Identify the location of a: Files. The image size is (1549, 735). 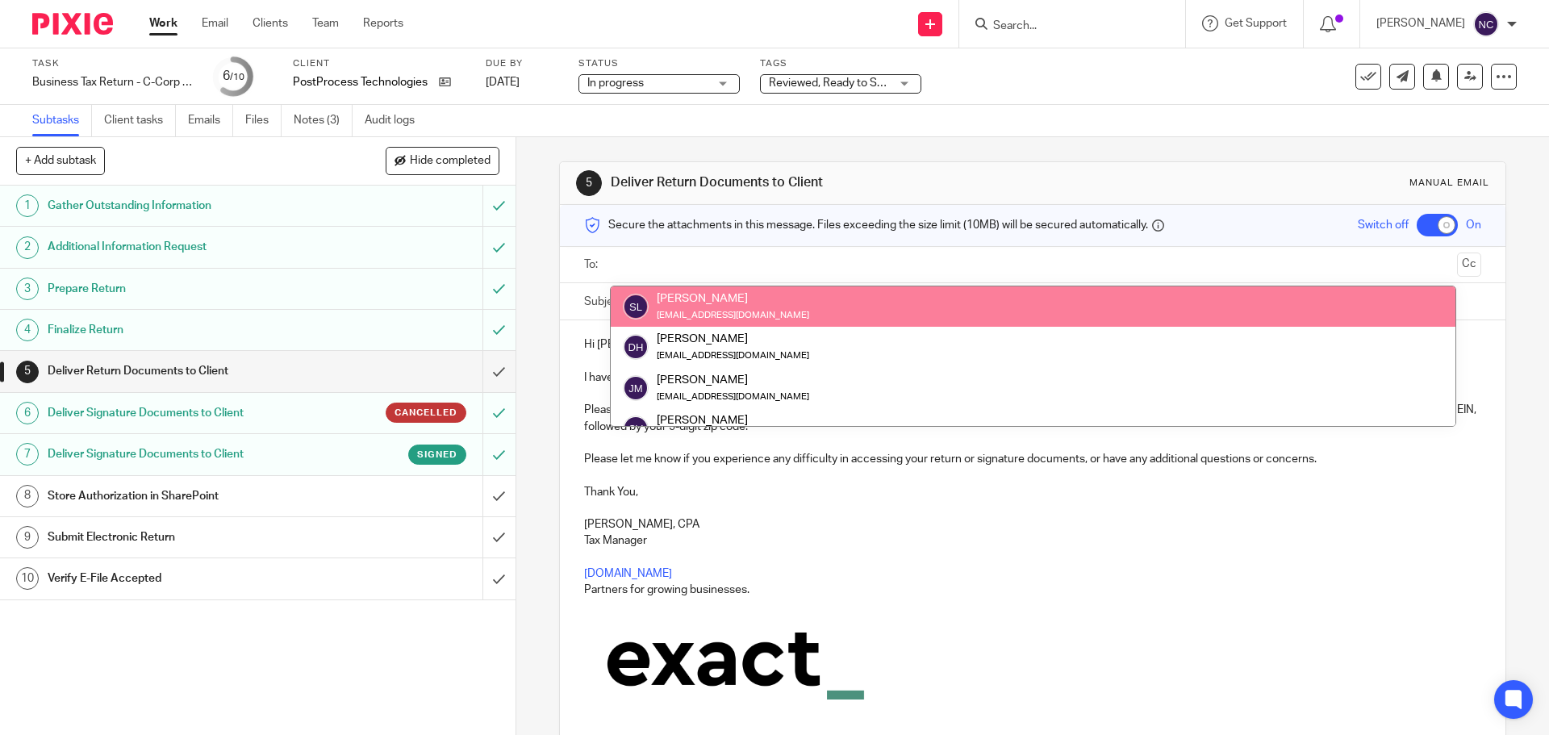
(263, 120).